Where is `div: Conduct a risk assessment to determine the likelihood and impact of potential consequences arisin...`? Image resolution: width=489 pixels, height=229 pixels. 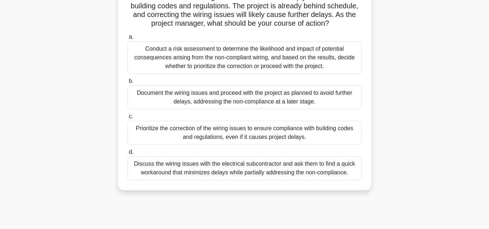
div: Conduct a risk assessment to determine the likelihood and impact of potential consequences arisin... is located at coordinates (245, 58).